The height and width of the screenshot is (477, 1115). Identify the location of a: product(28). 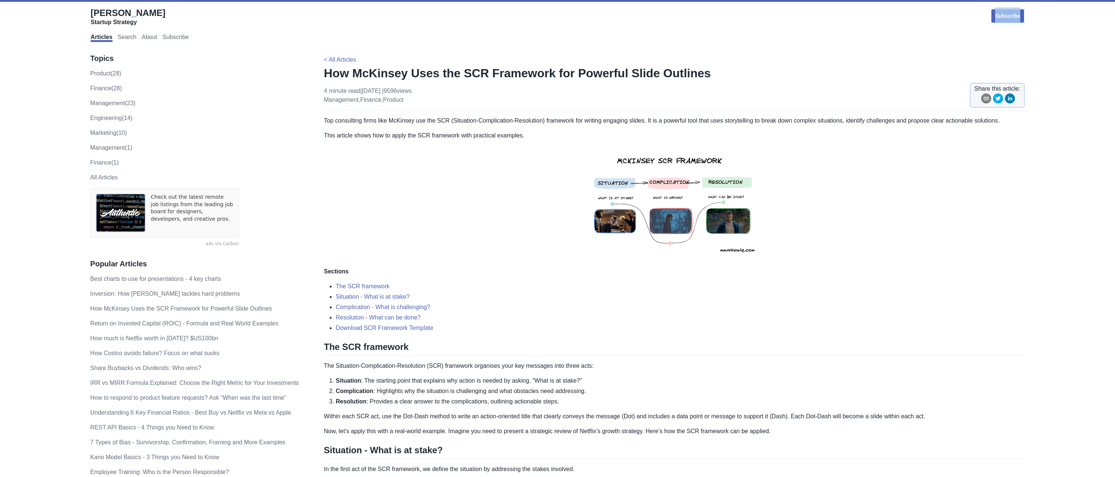
(106, 73).